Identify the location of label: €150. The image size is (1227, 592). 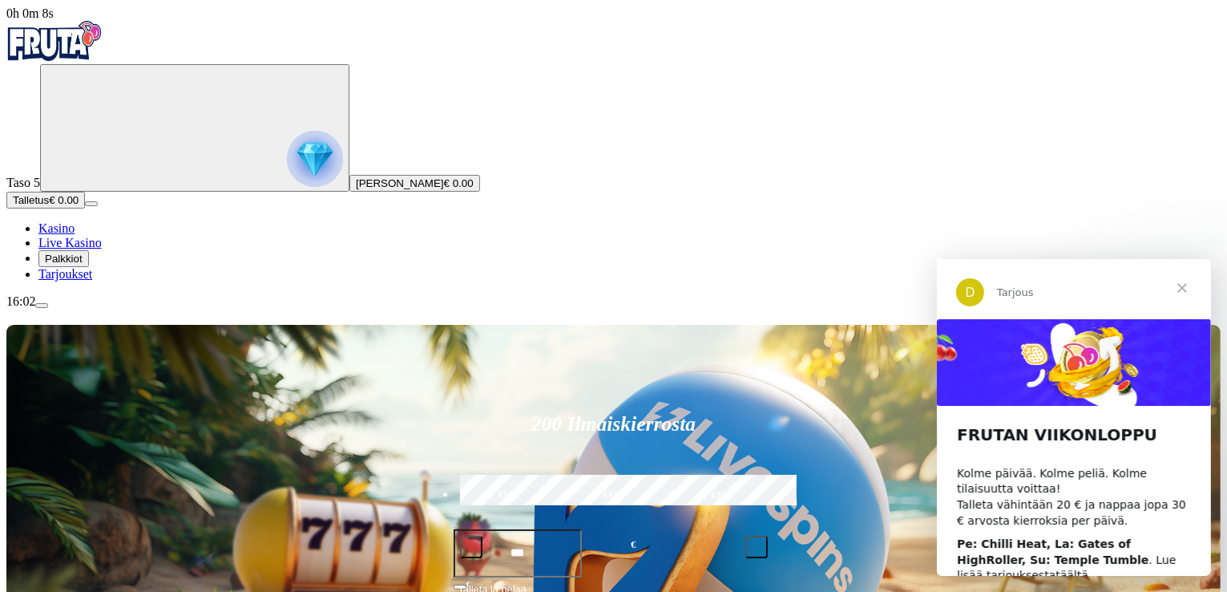
(614, 495).